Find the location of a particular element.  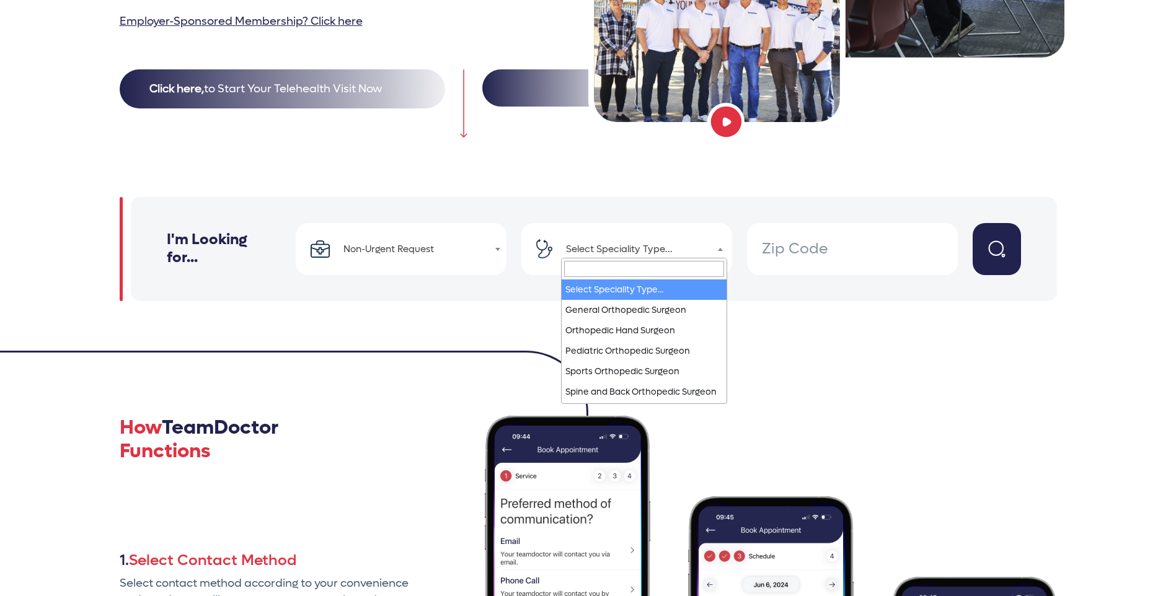

li: Orthopedic Hand Surgeon is located at coordinates (644, 330).